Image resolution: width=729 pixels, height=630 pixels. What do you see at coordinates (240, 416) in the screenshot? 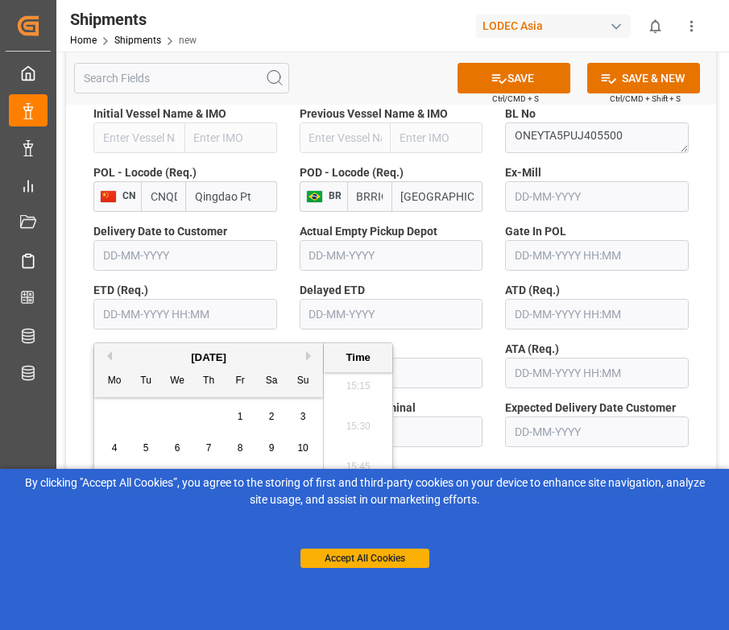
I see `div: Choose Friday, August 1st, 2025` at bounding box center [240, 416].